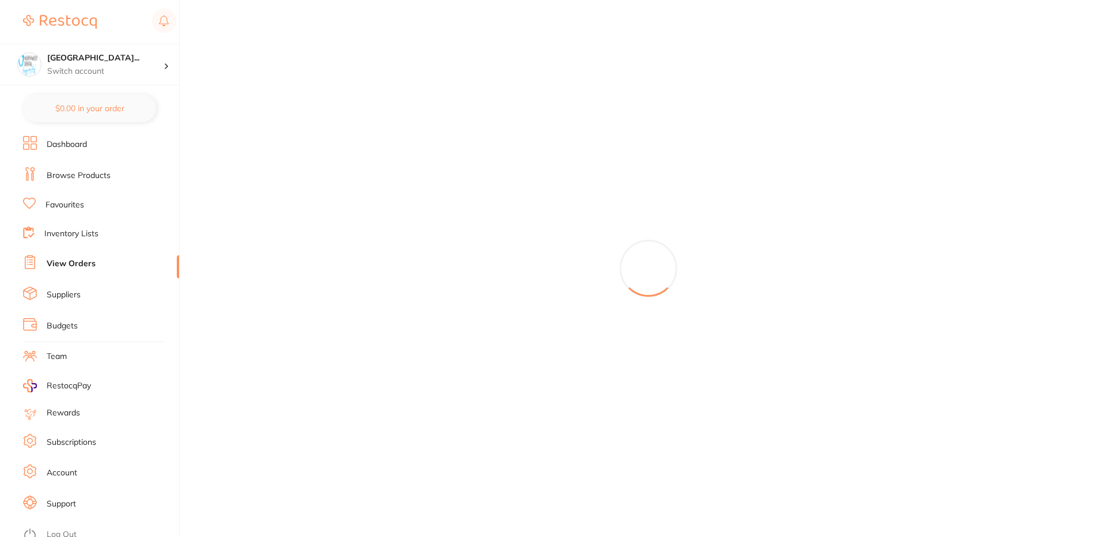 The image size is (1101, 537). Describe the element at coordinates (63, 295) in the screenshot. I see `a: Suppliers` at that location.